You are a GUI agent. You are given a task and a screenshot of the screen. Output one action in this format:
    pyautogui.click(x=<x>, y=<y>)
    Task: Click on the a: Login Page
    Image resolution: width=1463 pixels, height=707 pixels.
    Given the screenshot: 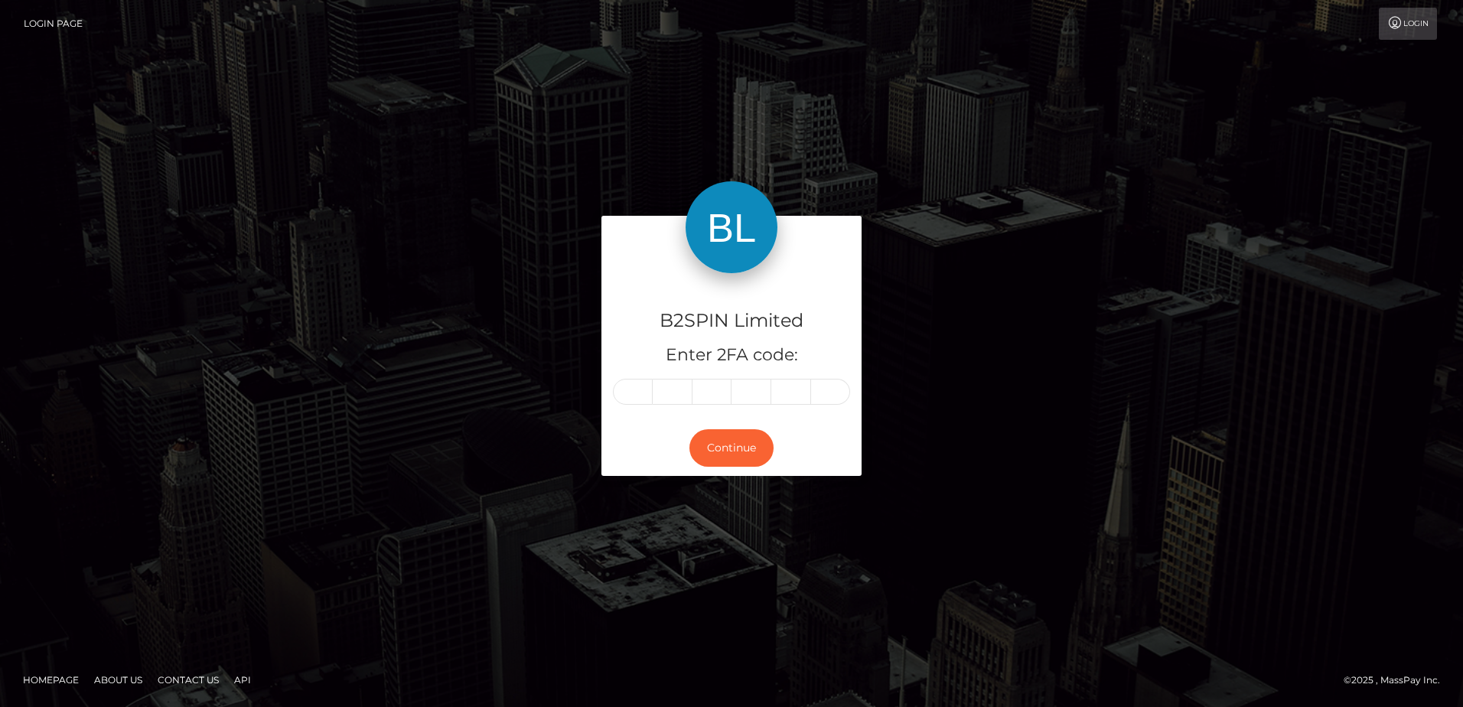 What is the action you would take?
    pyautogui.click(x=53, y=24)
    